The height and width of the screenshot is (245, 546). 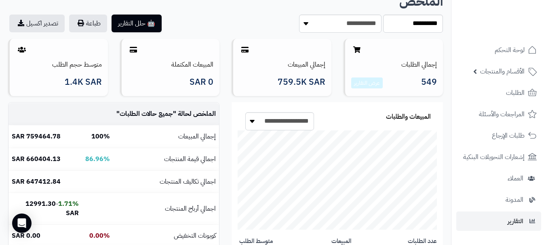 What do you see at coordinates (510, 50) in the screenshot?
I see `span: لوحة التحكم` at bounding box center [510, 50].